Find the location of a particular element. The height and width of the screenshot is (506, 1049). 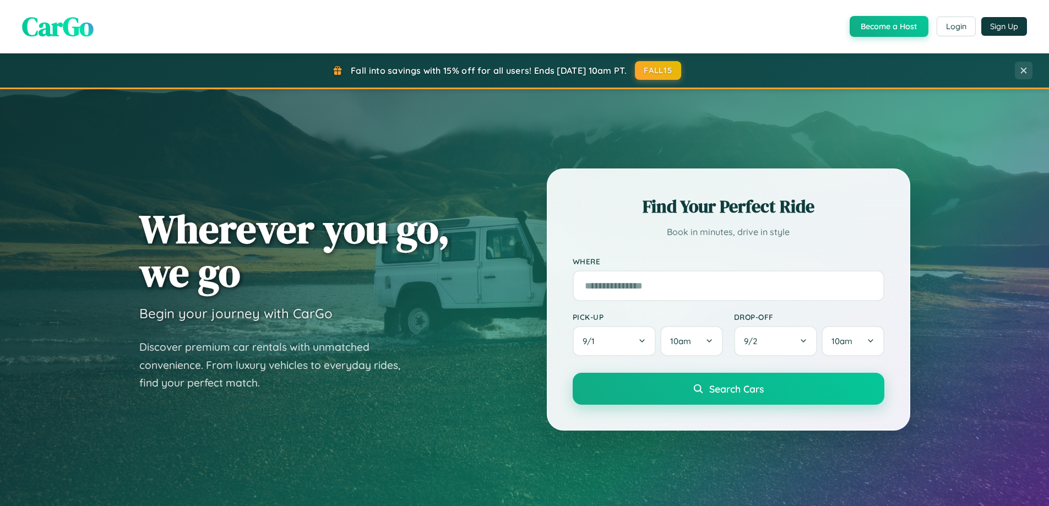

button: 9/1 is located at coordinates (615, 341).